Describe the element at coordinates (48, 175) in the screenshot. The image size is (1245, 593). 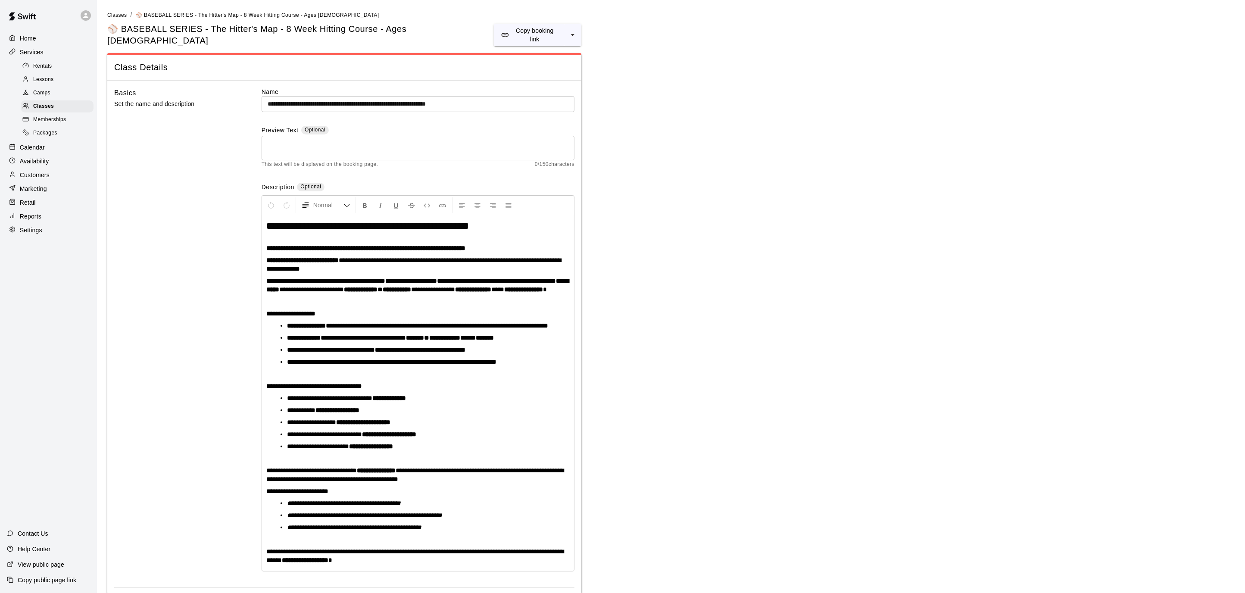
I see `div: Customers` at that location.